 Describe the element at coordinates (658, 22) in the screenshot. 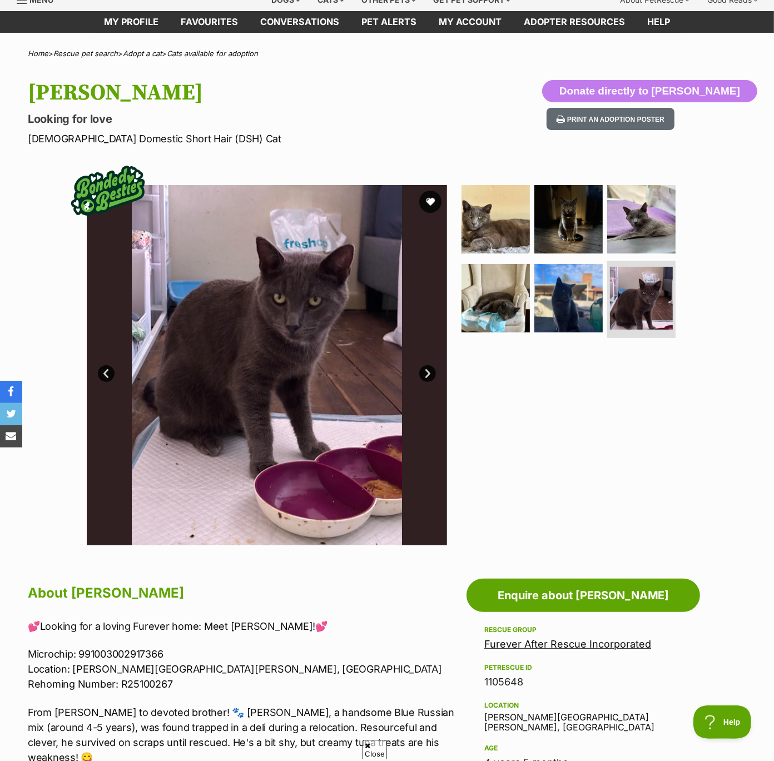

I see `a: Help` at that location.